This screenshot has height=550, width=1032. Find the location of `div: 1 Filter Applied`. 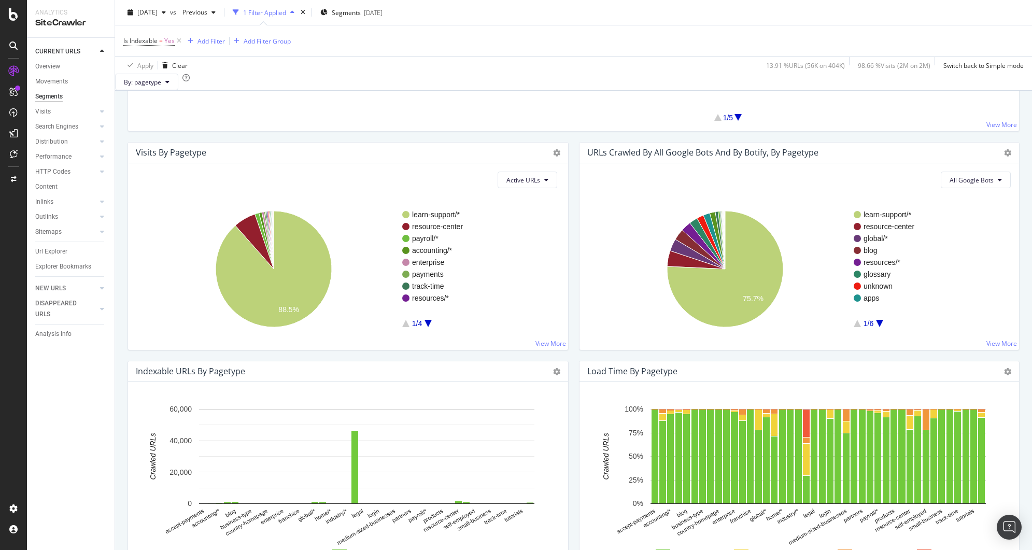

div: 1 Filter Applied is located at coordinates (264, 12).